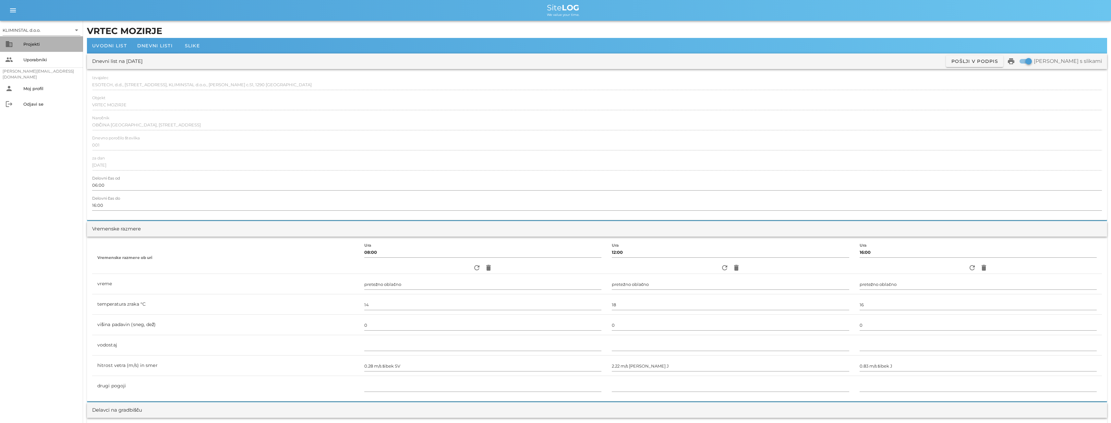 This screenshot has height=423, width=1111. Describe the element at coordinates (1095, 408) in the screenshot. I see `div: Pripomoček za klepet` at that location.